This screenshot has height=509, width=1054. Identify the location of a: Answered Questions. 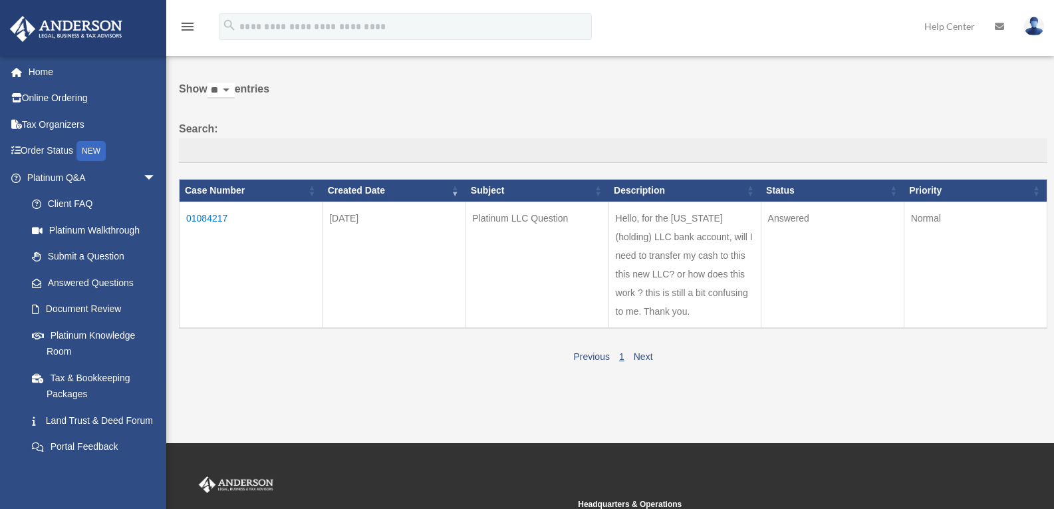
(90, 283).